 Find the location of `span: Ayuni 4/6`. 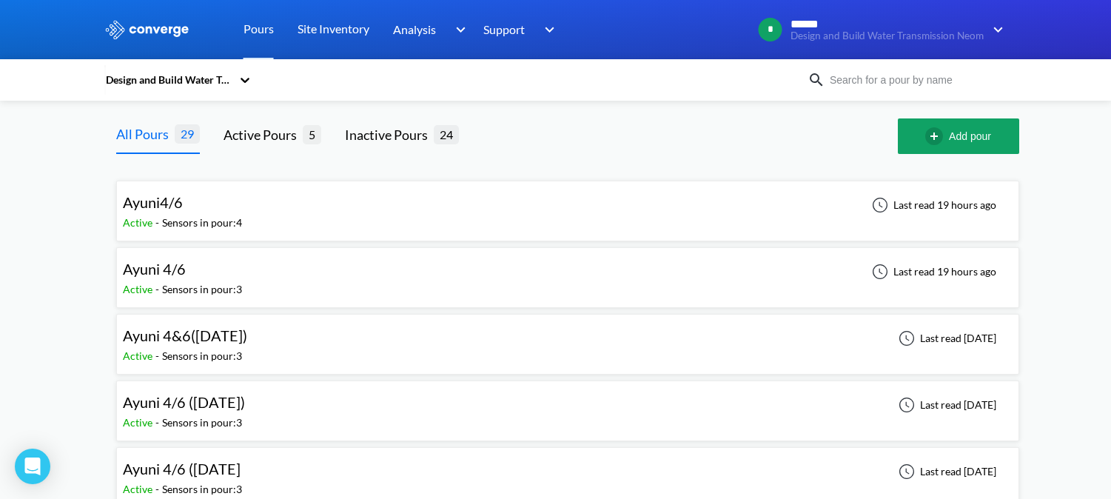

span: Ayuni 4/6 is located at coordinates (154, 269).